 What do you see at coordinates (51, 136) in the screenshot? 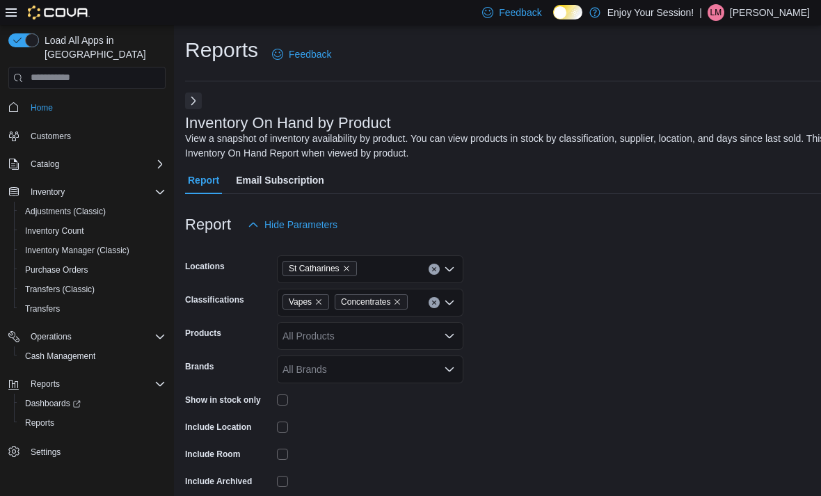
I see `a: Customers` at bounding box center [51, 136].